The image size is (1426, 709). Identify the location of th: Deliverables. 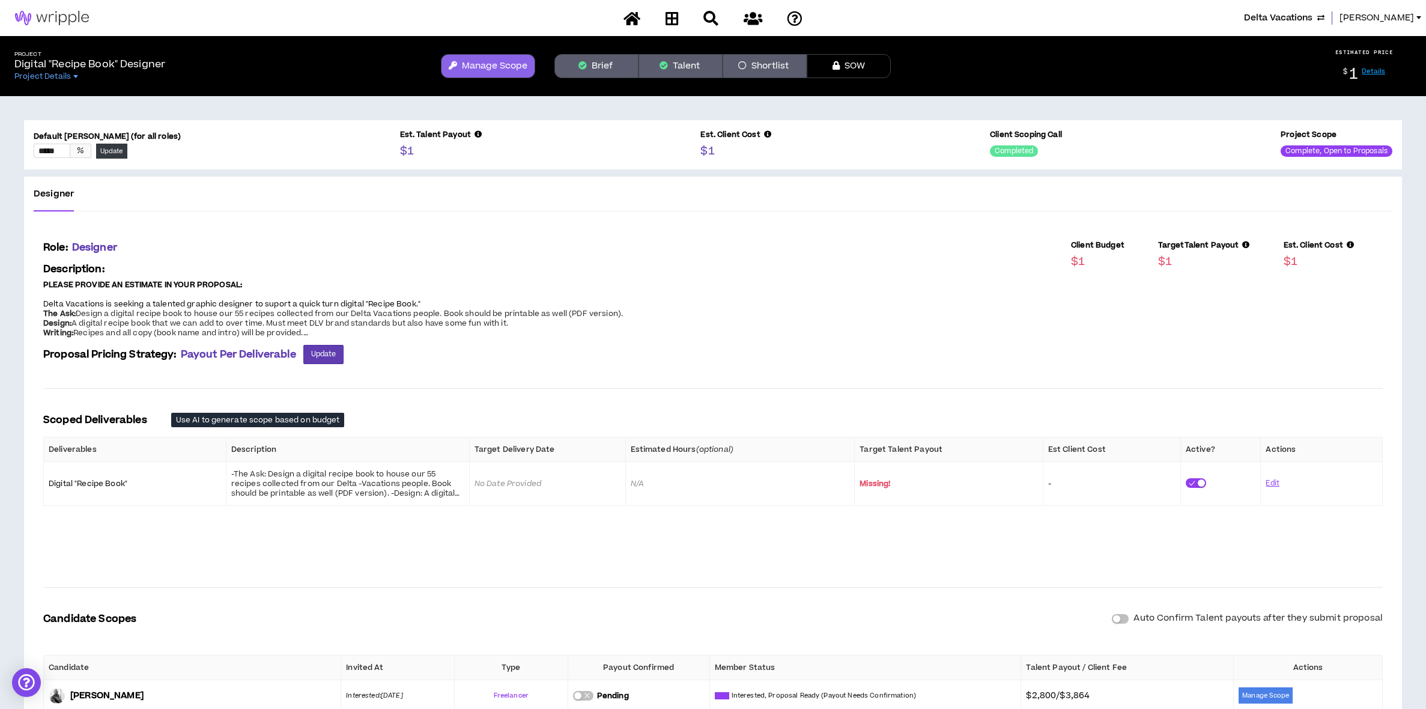
(135, 449).